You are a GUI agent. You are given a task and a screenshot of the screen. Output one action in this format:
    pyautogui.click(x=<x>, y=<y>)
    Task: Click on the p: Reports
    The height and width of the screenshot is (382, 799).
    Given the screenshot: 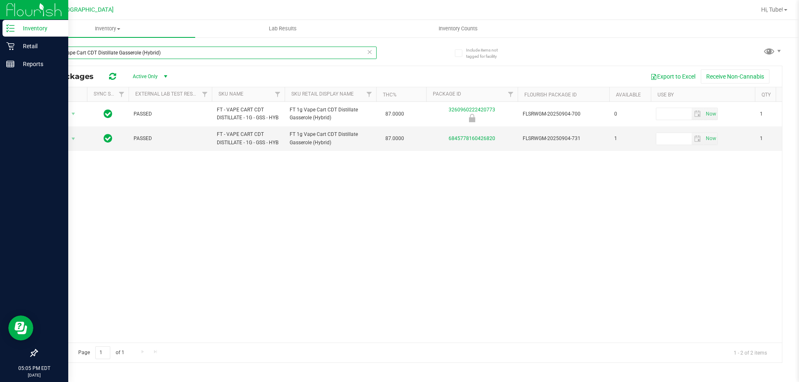 What is the action you would take?
    pyautogui.click(x=40, y=64)
    